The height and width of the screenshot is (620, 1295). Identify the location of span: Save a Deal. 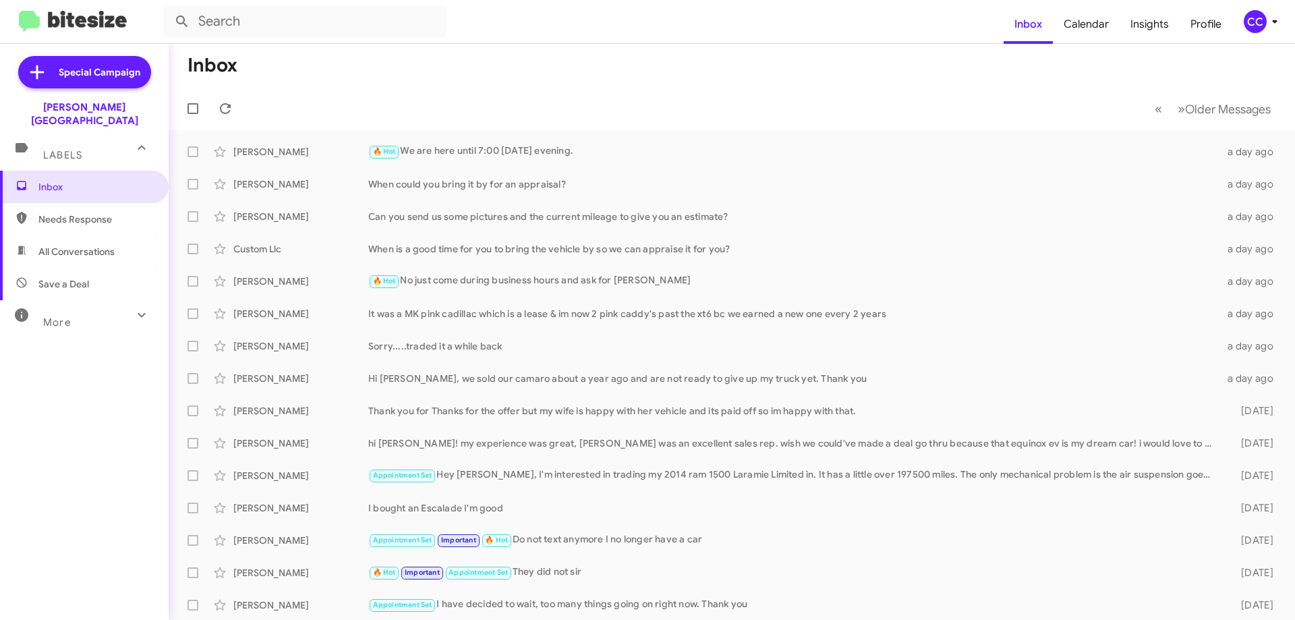
(63, 284).